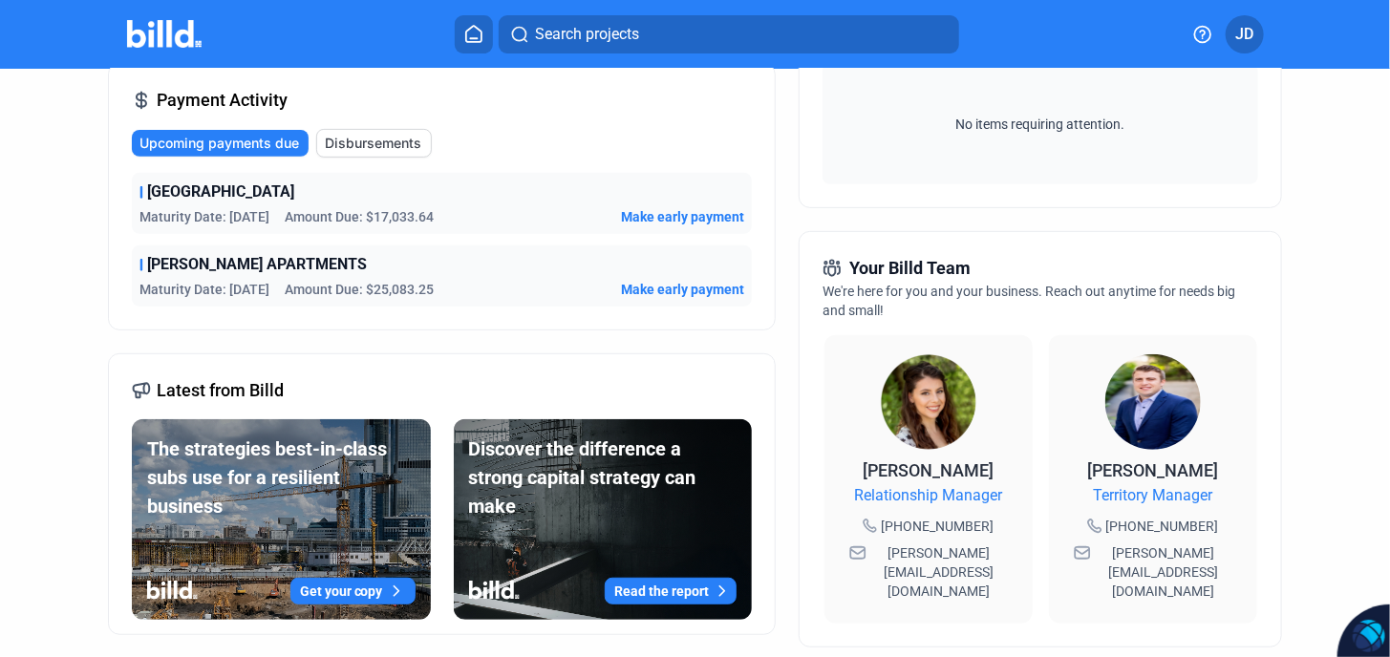 This screenshot has width=1390, height=657. Describe the element at coordinates (1245, 34) in the screenshot. I see `button: JD` at that location.